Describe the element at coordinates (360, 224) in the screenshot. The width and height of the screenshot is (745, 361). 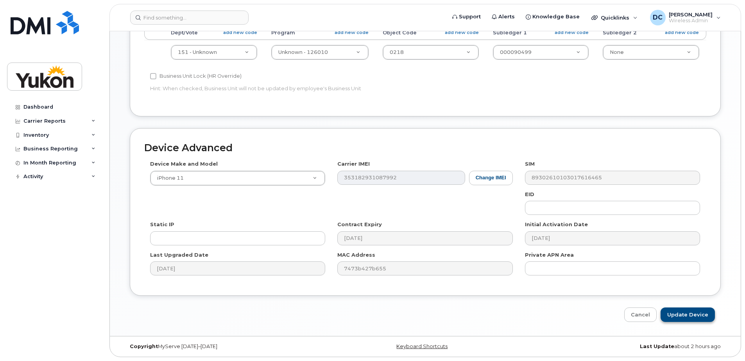
I see `label: Contract Expiry` at that location.